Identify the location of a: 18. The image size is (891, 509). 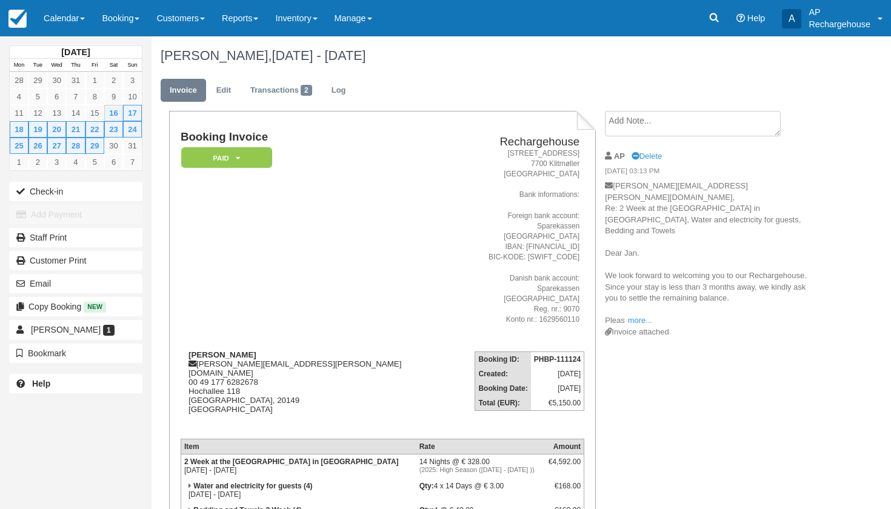
(19, 129).